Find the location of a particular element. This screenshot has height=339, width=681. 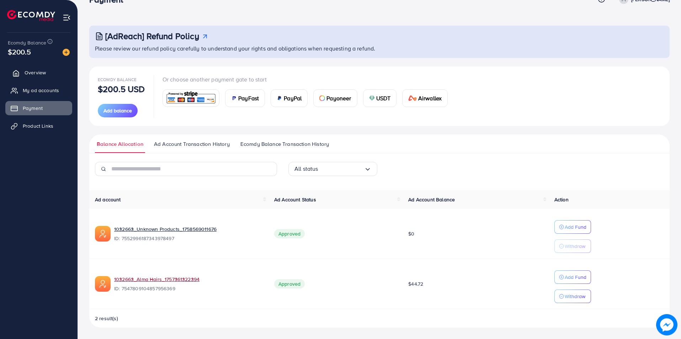

div: <span class='underline'>1032663_Alma Hairs_1757361322394</span></br>7547809104857956369 is located at coordinates (189, 284).